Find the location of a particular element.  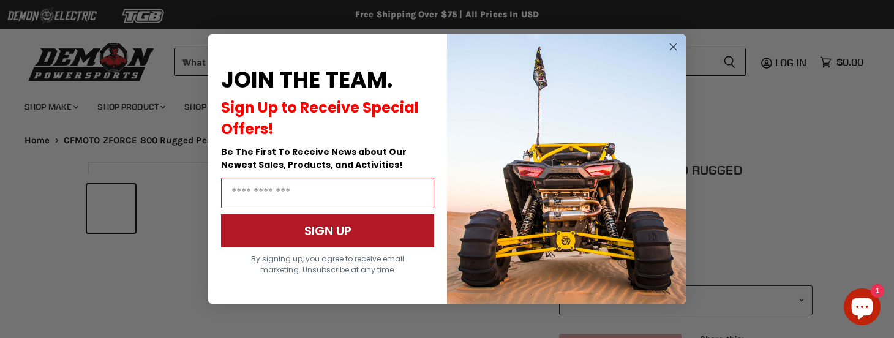

input: Email Address is located at coordinates (328, 193).